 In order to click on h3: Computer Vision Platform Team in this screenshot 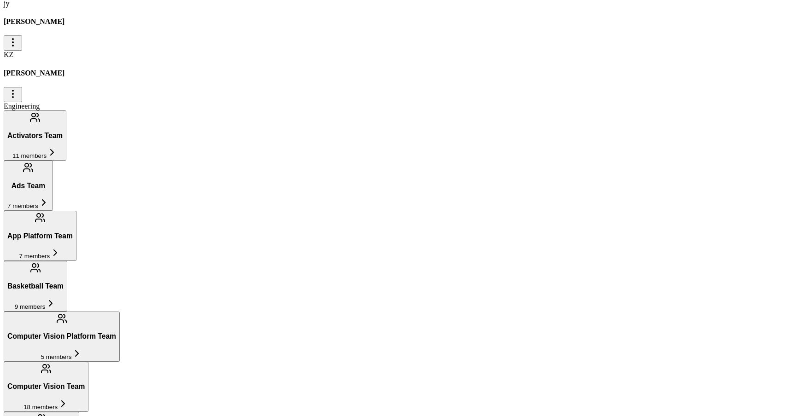, I will do `click(62, 337)`.